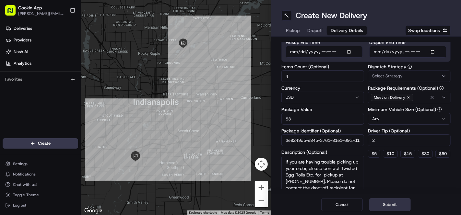 This screenshot has height=215, width=461. I want to click on label: Driver Tip (Optional), so click(410, 131).